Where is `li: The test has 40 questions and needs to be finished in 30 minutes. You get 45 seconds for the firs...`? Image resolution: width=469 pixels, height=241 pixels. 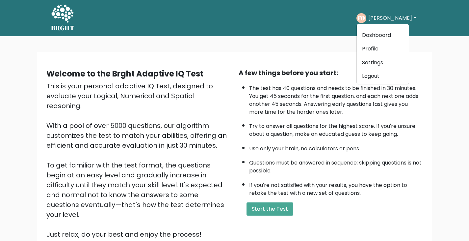 li: The test has 40 questions and needs to be finished in 30 minutes. You get 45 seconds for the firs... is located at coordinates (336, 98).